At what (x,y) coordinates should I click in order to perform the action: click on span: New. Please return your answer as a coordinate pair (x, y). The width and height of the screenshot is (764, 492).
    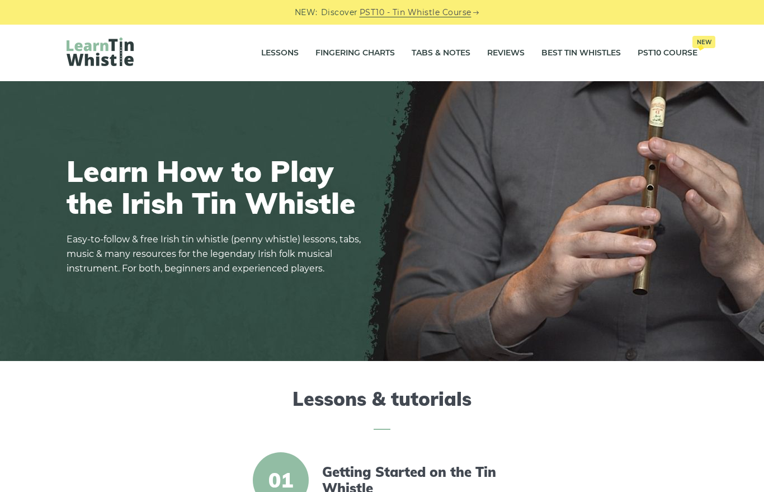
    Looking at the image, I should click on (704, 42).